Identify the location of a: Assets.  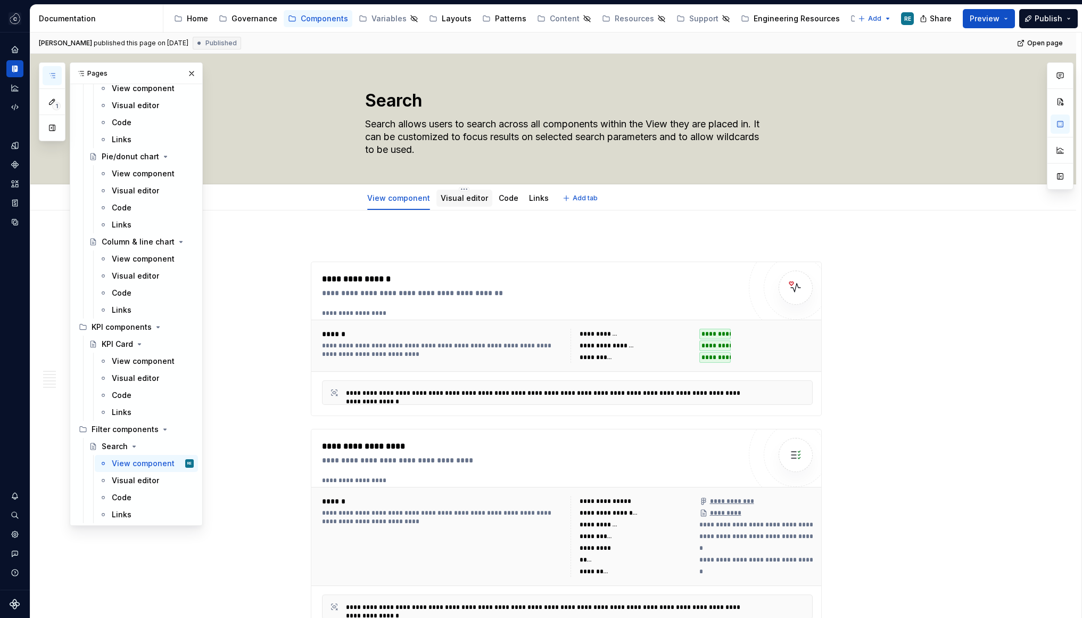
(15, 184).